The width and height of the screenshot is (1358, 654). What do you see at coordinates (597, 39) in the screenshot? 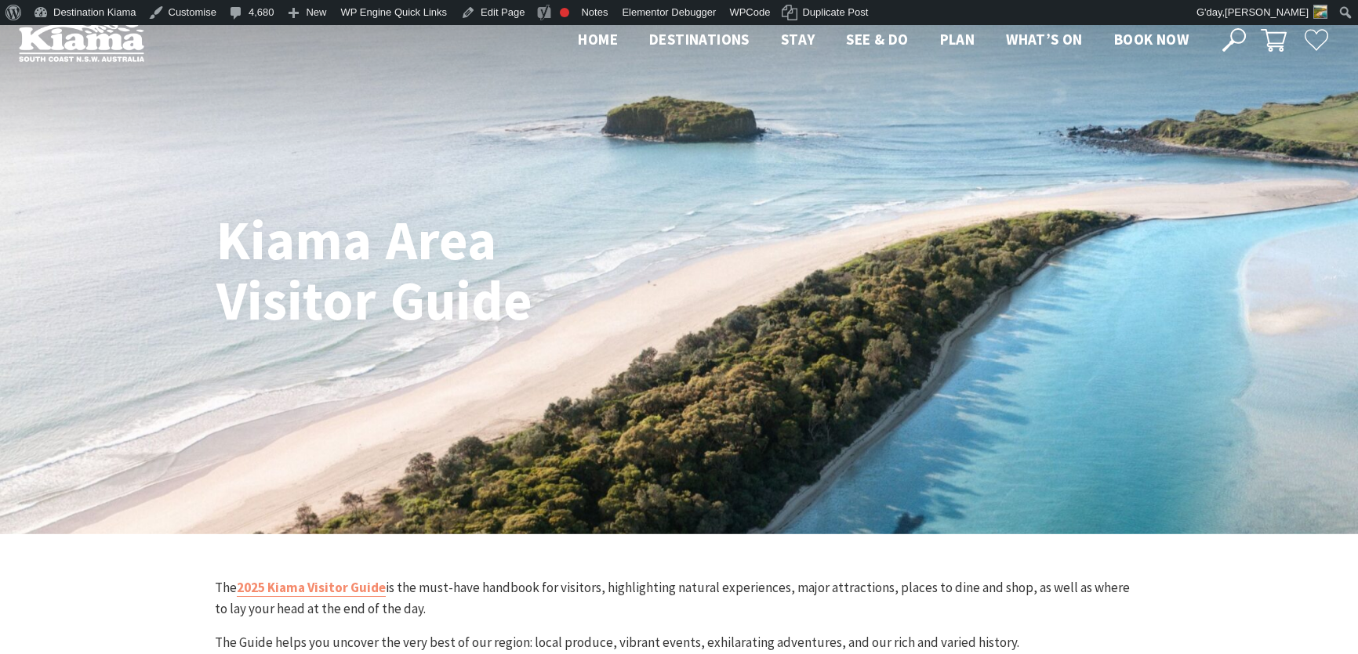
I see `span: Home` at bounding box center [597, 39].